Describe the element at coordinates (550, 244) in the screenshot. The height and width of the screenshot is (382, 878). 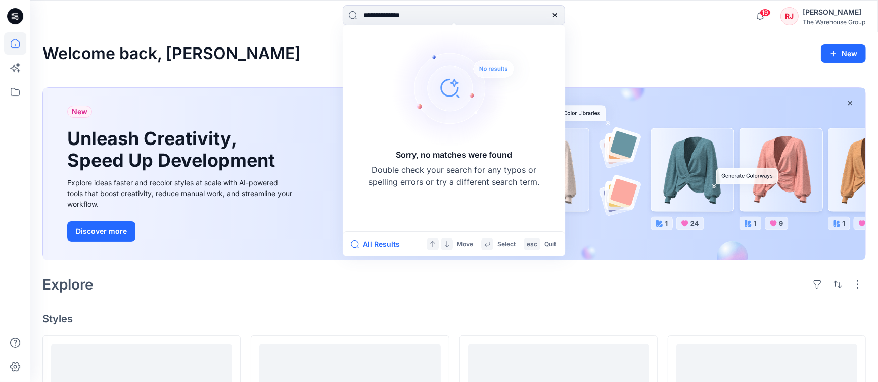
I see `p: Quit` at that location.